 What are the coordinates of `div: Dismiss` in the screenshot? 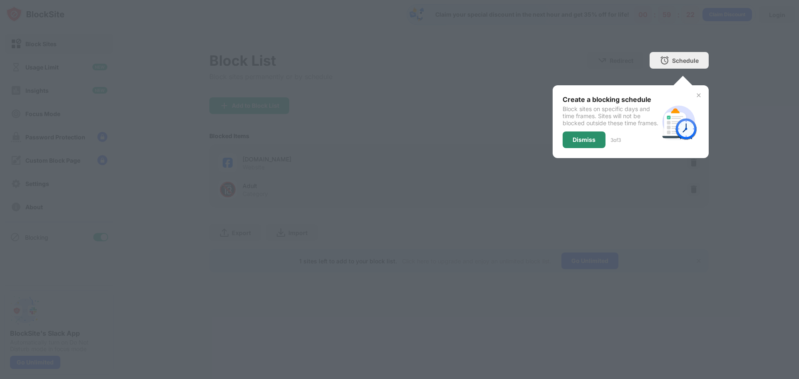 It's located at (584, 140).